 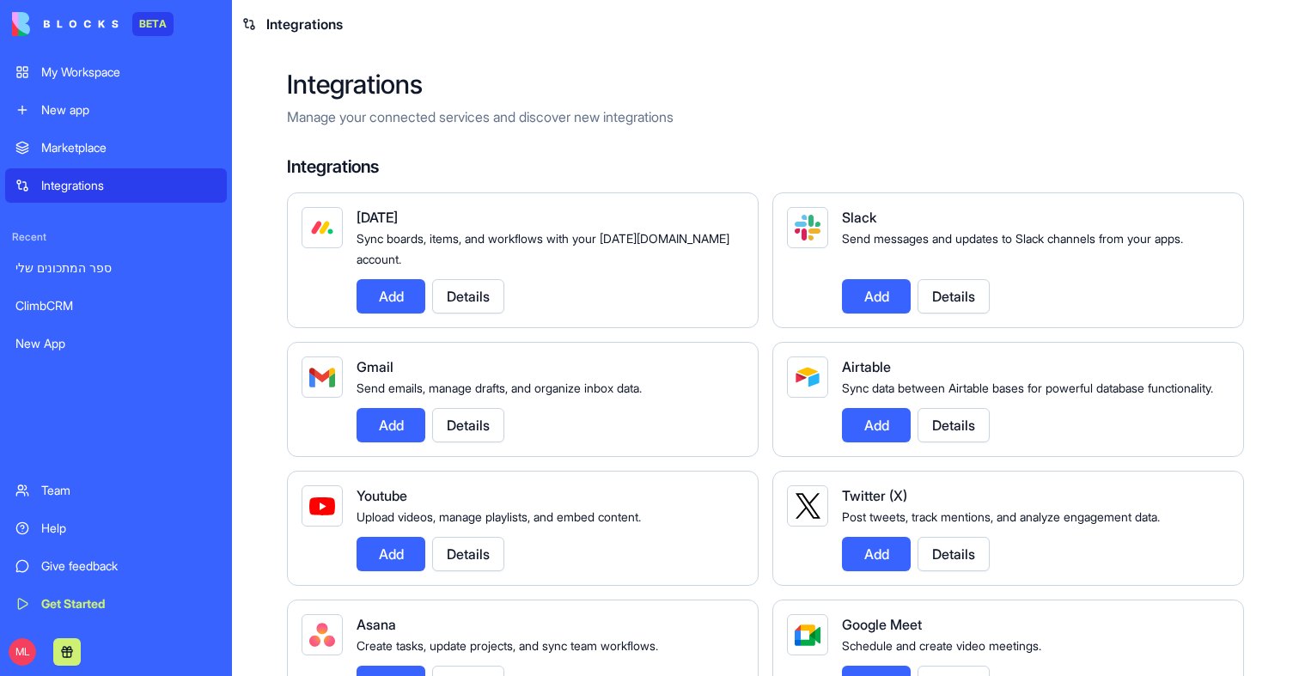 I want to click on div: Integrations, so click(x=129, y=186).